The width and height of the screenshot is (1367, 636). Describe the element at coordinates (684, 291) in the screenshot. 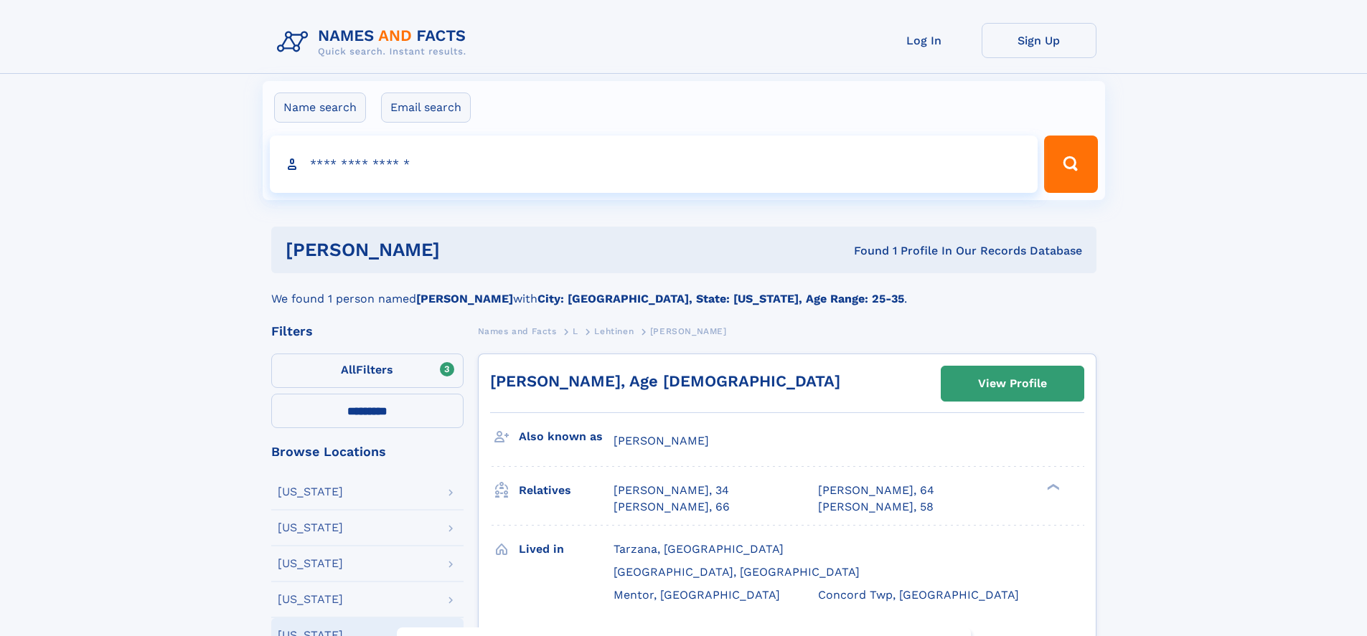

I see `div: We found 1 person named with .` at that location.